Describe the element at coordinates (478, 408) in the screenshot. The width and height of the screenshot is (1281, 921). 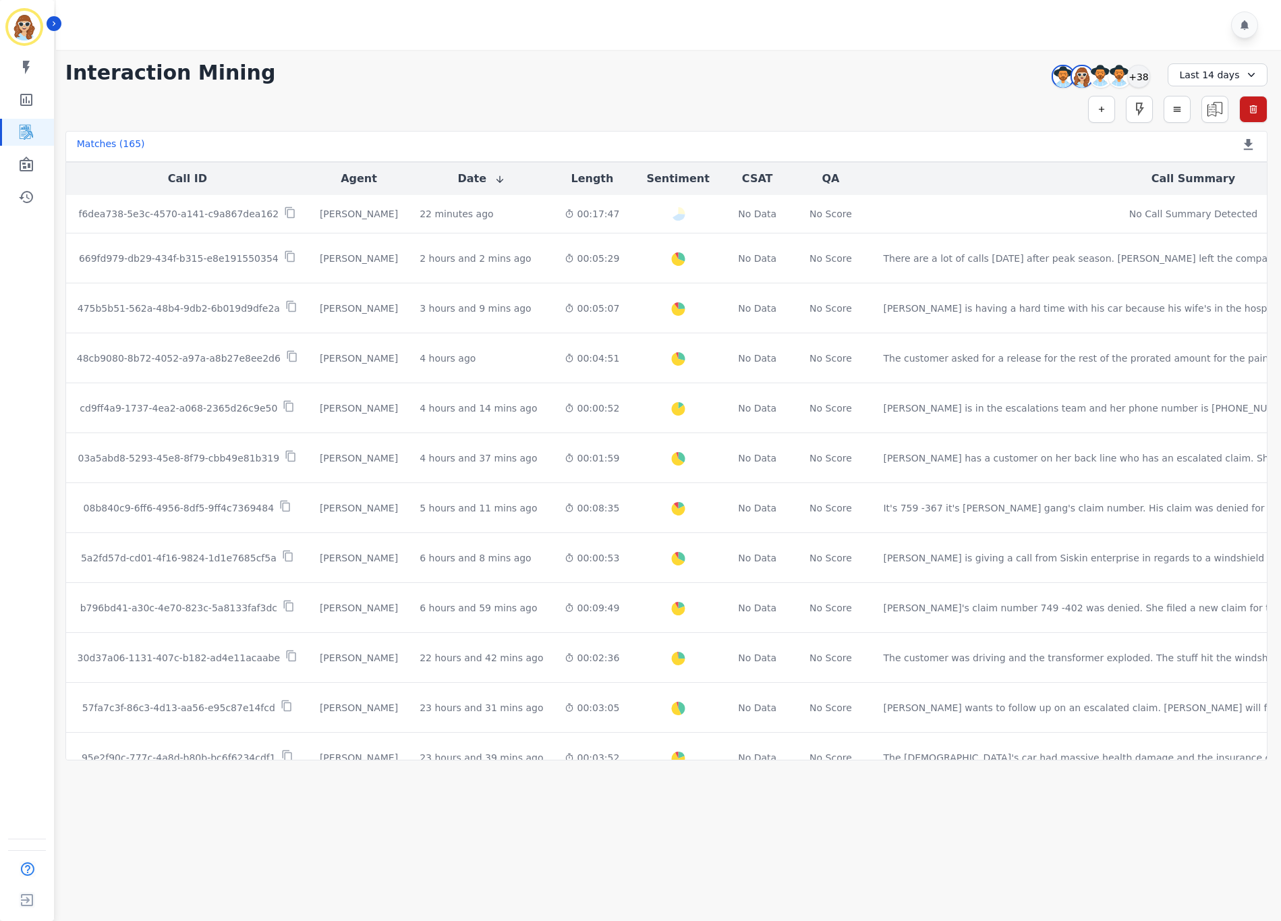
I see `div: 4 hours and 14 mins ago` at that location.